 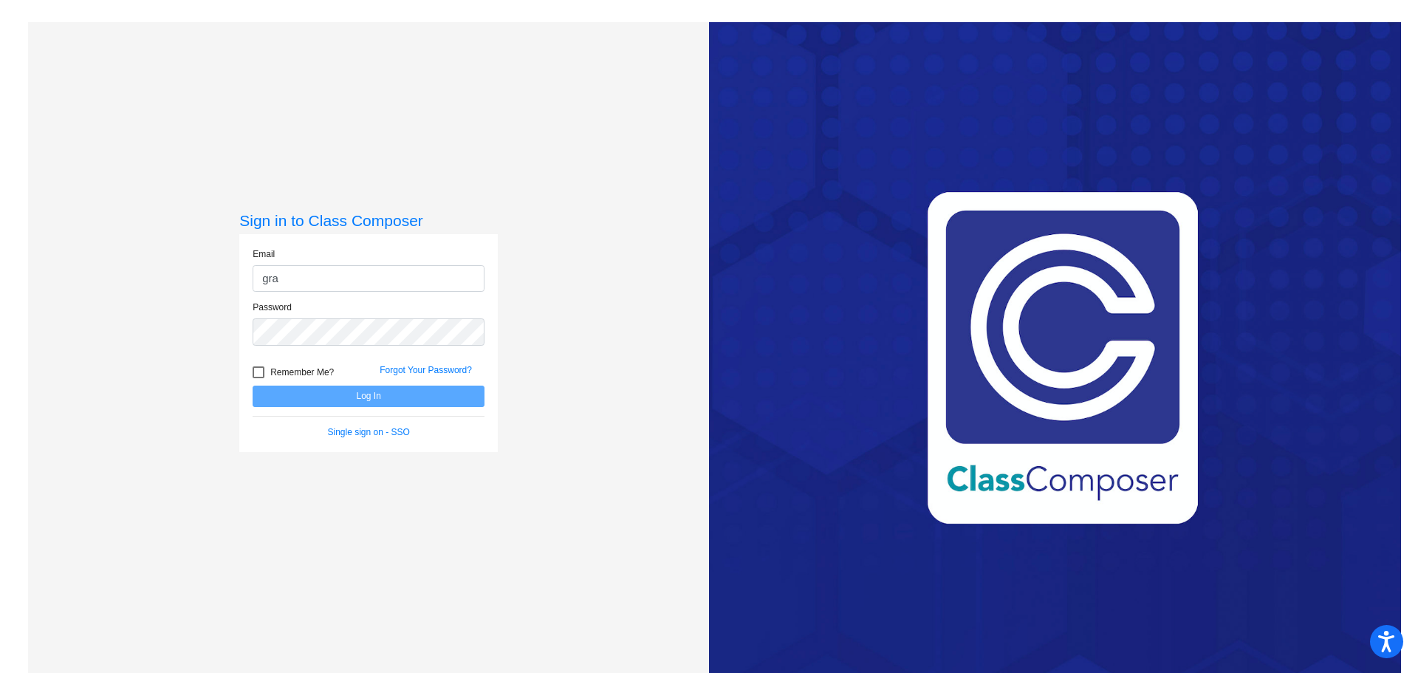 What do you see at coordinates (425, 370) in the screenshot?
I see `a: Forgot Your Password?` at bounding box center [425, 370].